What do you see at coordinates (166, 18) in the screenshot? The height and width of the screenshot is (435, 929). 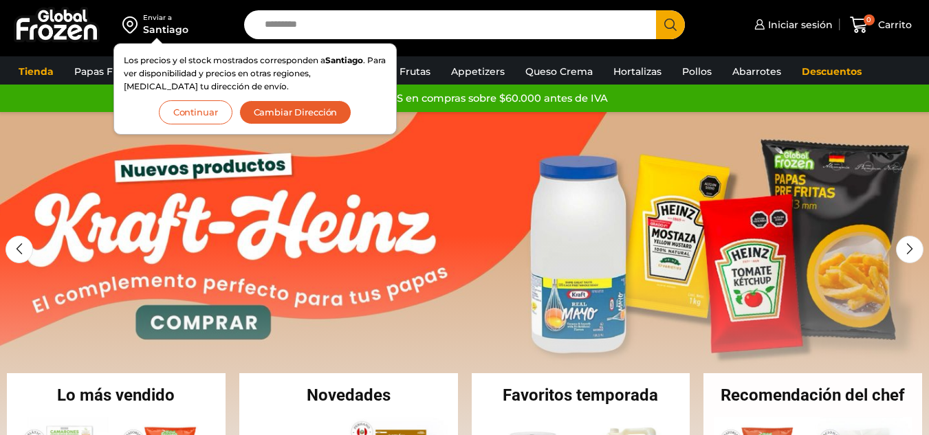 I see `div: Enviar a` at bounding box center [166, 18].